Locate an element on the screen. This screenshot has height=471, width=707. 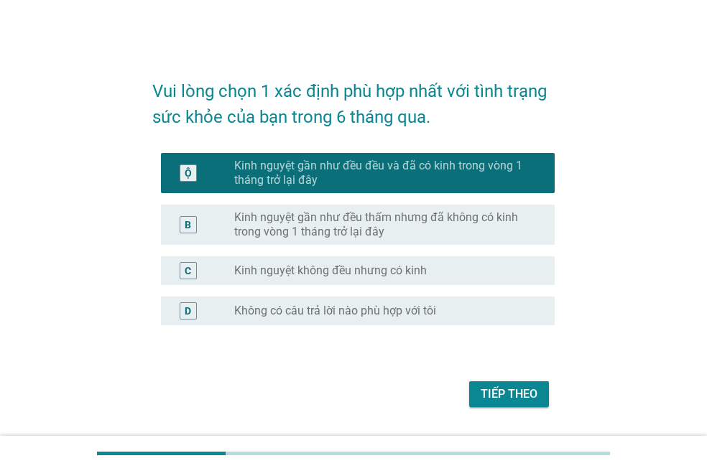
font: Vui lòng chọn 1 xác định phù hợp nhất với tình trạng sức khỏe của bạn trong 6 tháng qua. is located at coordinates (351, 104).